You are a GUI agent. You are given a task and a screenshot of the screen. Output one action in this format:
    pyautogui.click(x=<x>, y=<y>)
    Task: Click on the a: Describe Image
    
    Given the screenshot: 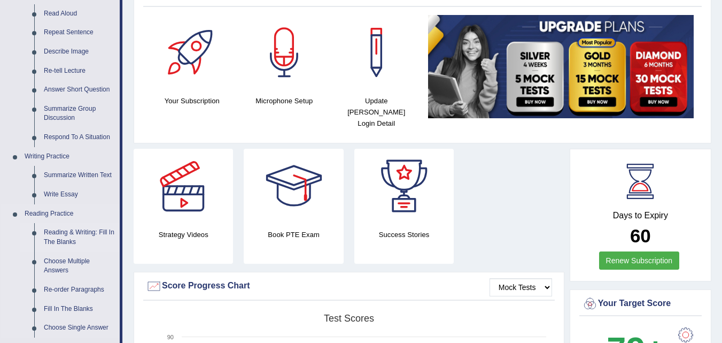 What is the action you would take?
    pyautogui.click(x=79, y=52)
    